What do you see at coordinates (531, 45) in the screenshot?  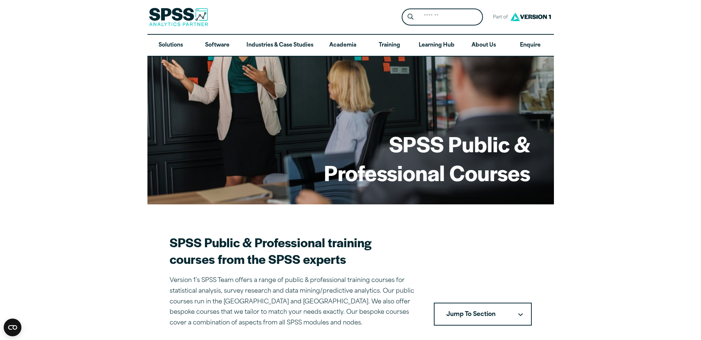 I see `a: Enquire` at bounding box center [531, 45].